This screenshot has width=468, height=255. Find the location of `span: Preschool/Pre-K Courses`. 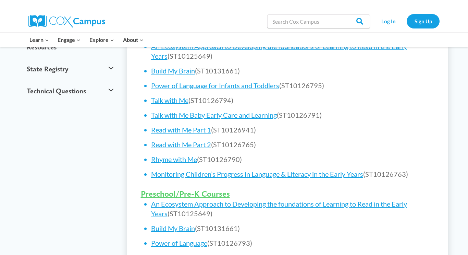

span: Preschool/Pre-K Courses is located at coordinates (185, 193).